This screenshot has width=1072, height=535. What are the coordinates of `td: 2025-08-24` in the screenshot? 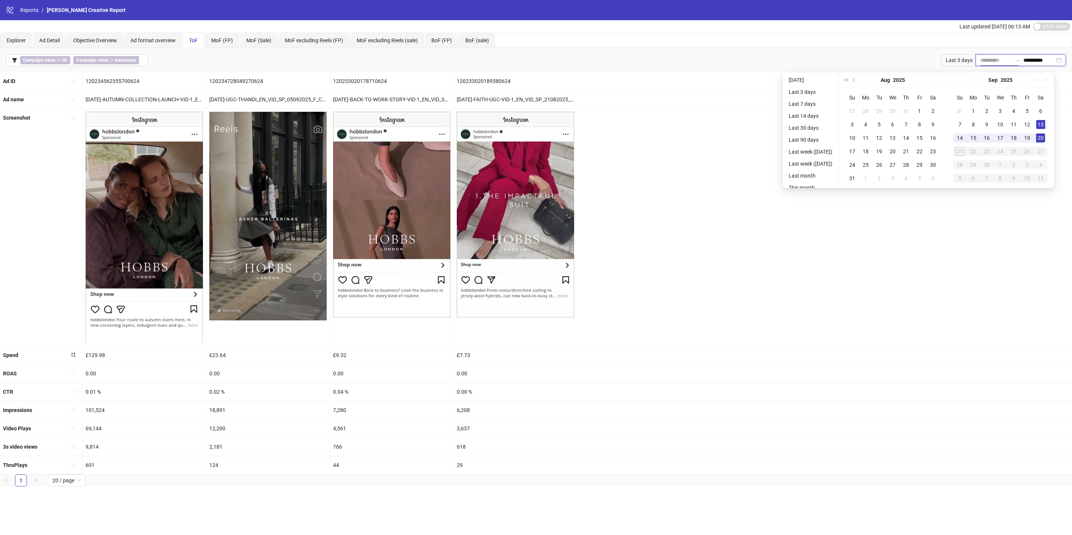 It's located at (852, 165).